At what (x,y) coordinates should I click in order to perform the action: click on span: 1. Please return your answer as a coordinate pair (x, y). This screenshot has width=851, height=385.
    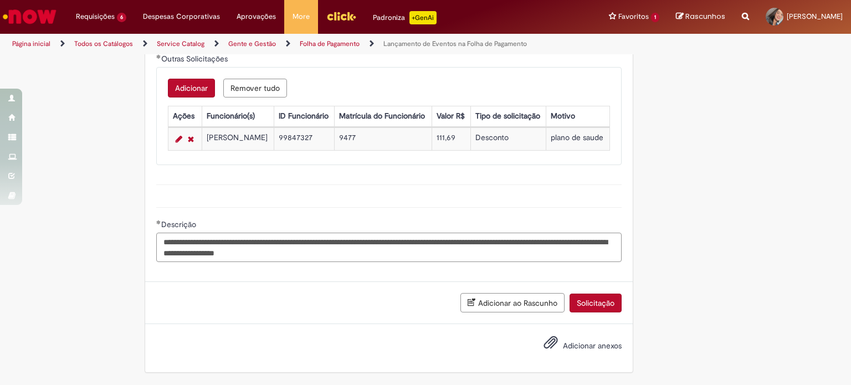
    Looking at the image, I should click on (654, 17).